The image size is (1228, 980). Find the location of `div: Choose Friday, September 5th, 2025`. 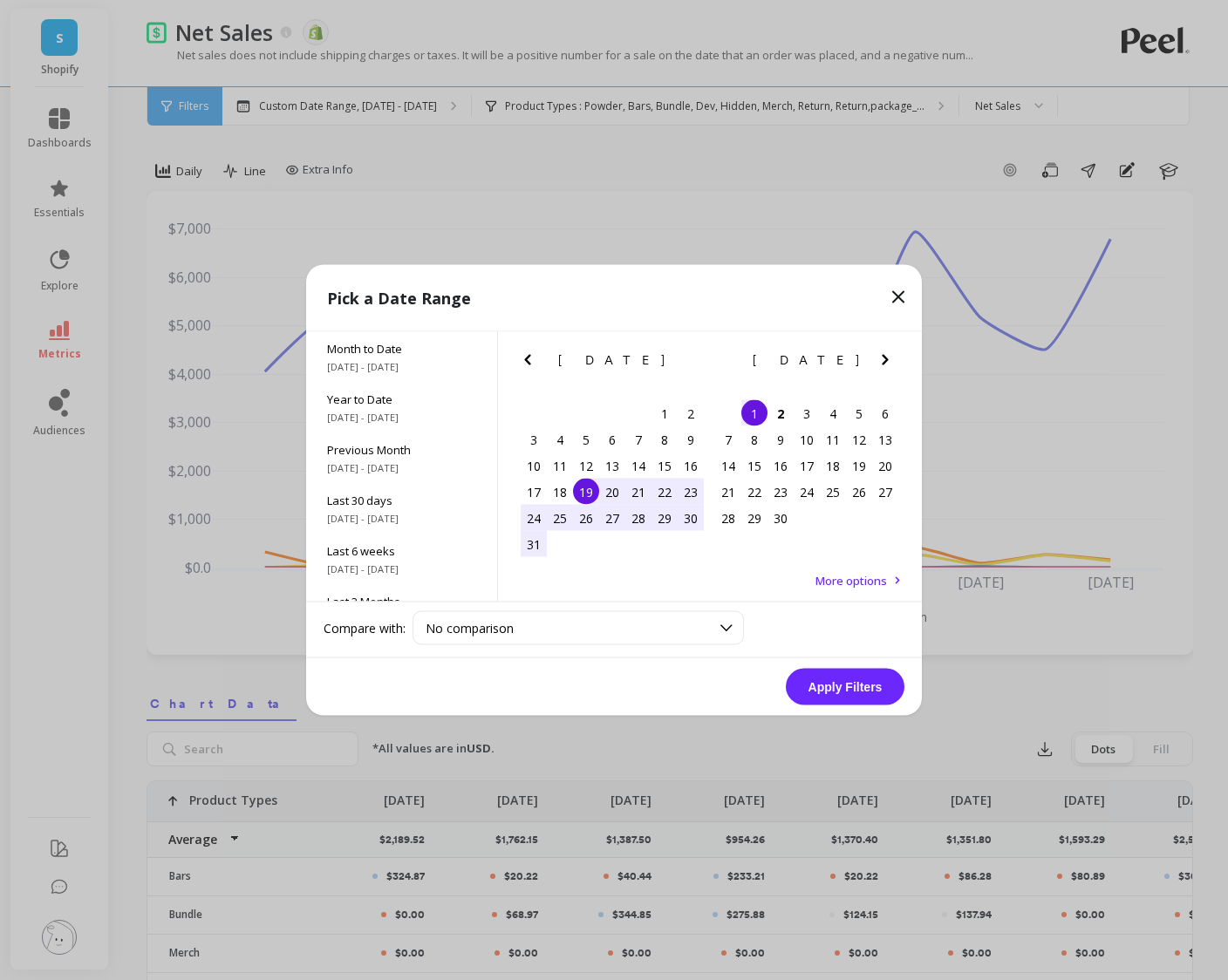

div: Choose Friday, September 5th, 2025 is located at coordinates (859, 413).